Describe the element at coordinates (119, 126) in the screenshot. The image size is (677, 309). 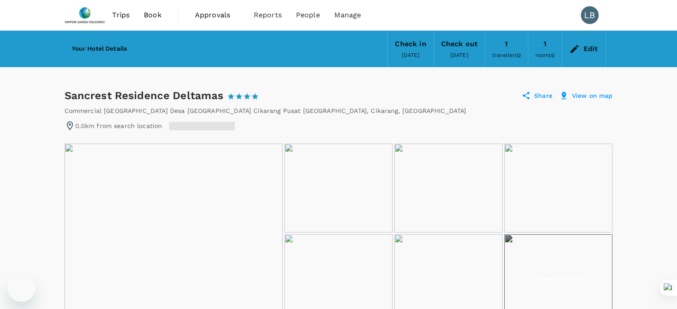
I see `p: 0.0km from search location` at that location.